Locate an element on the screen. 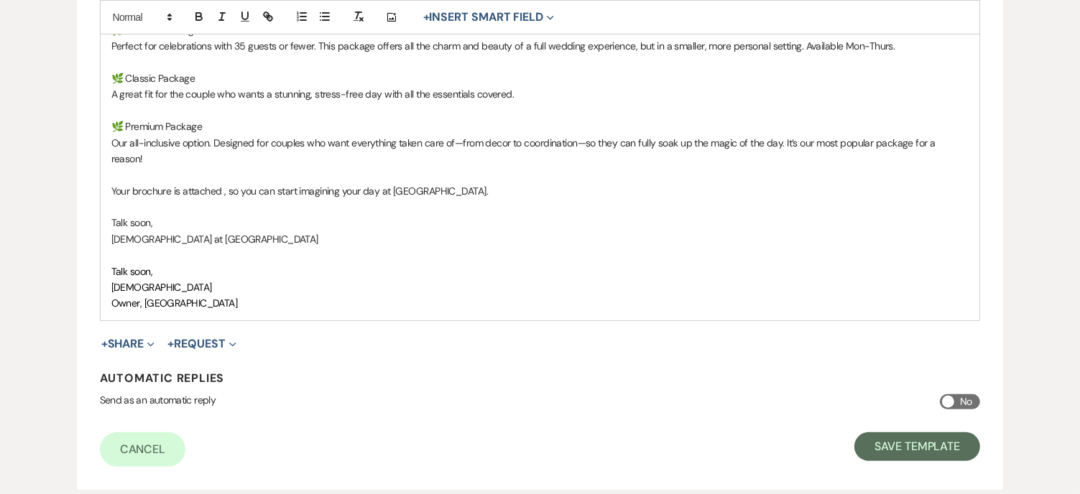 Image resolution: width=1080 pixels, height=494 pixels. p: 🌿 Classic Package is located at coordinates (540, 78).